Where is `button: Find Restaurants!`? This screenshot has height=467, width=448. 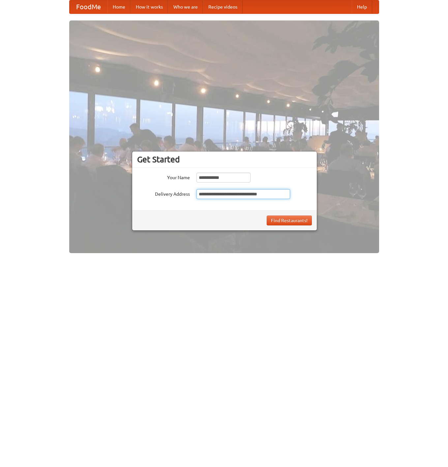 button: Find Restaurants! is located at coordinates (289, 220).